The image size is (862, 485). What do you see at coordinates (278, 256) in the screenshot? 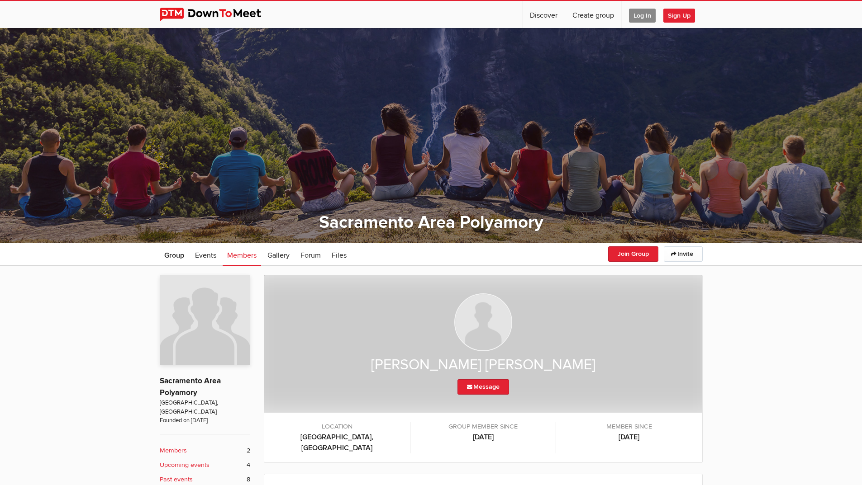
I see `span: Gallery` at bounding box center [278, 256].